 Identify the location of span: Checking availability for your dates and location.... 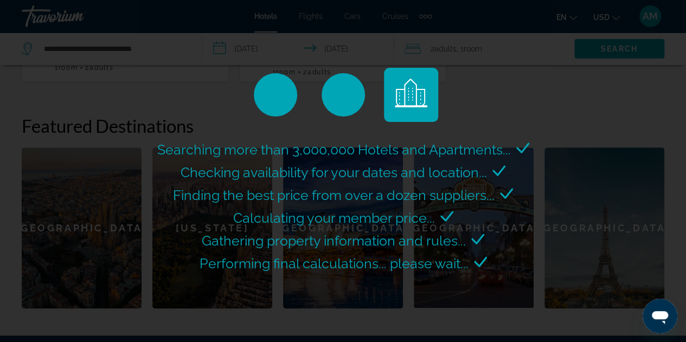
(334, 173).